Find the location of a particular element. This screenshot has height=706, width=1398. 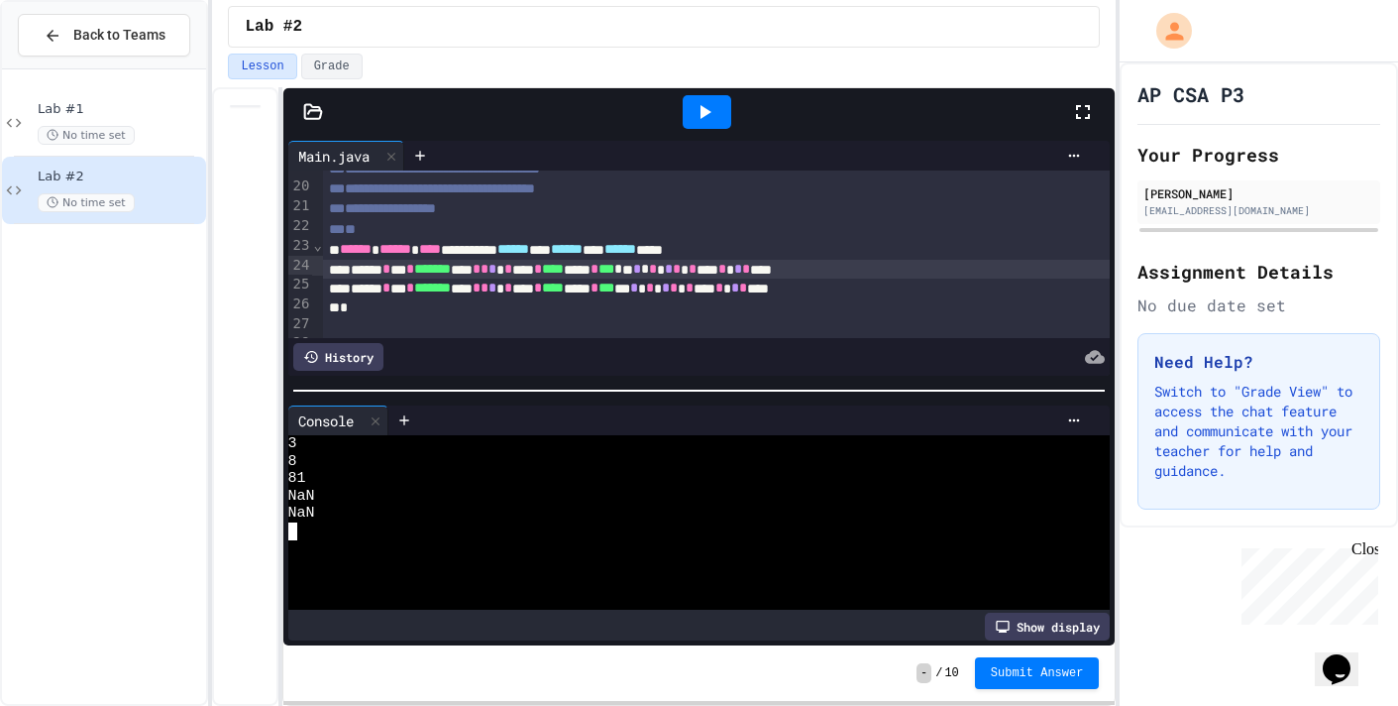

span: 8 is located at coordinates (292, 462).